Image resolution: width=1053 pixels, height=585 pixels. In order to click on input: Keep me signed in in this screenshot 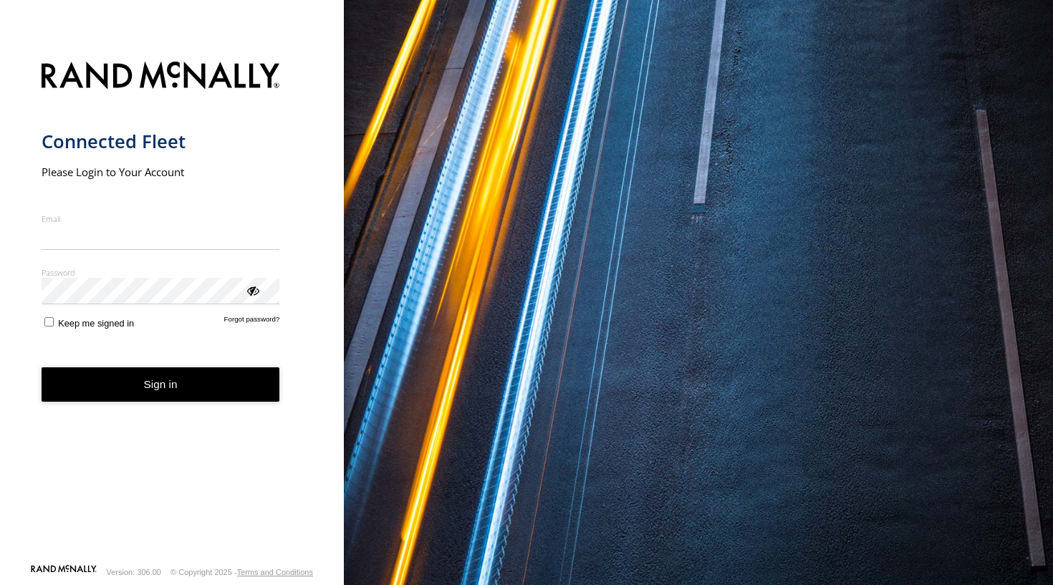, I will do `click(49, 322)`.